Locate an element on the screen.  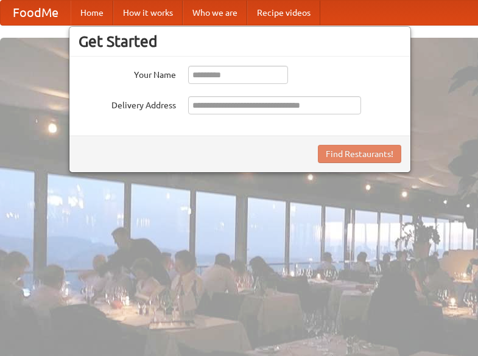
a: Who we are is located at coordinates (215, 13).